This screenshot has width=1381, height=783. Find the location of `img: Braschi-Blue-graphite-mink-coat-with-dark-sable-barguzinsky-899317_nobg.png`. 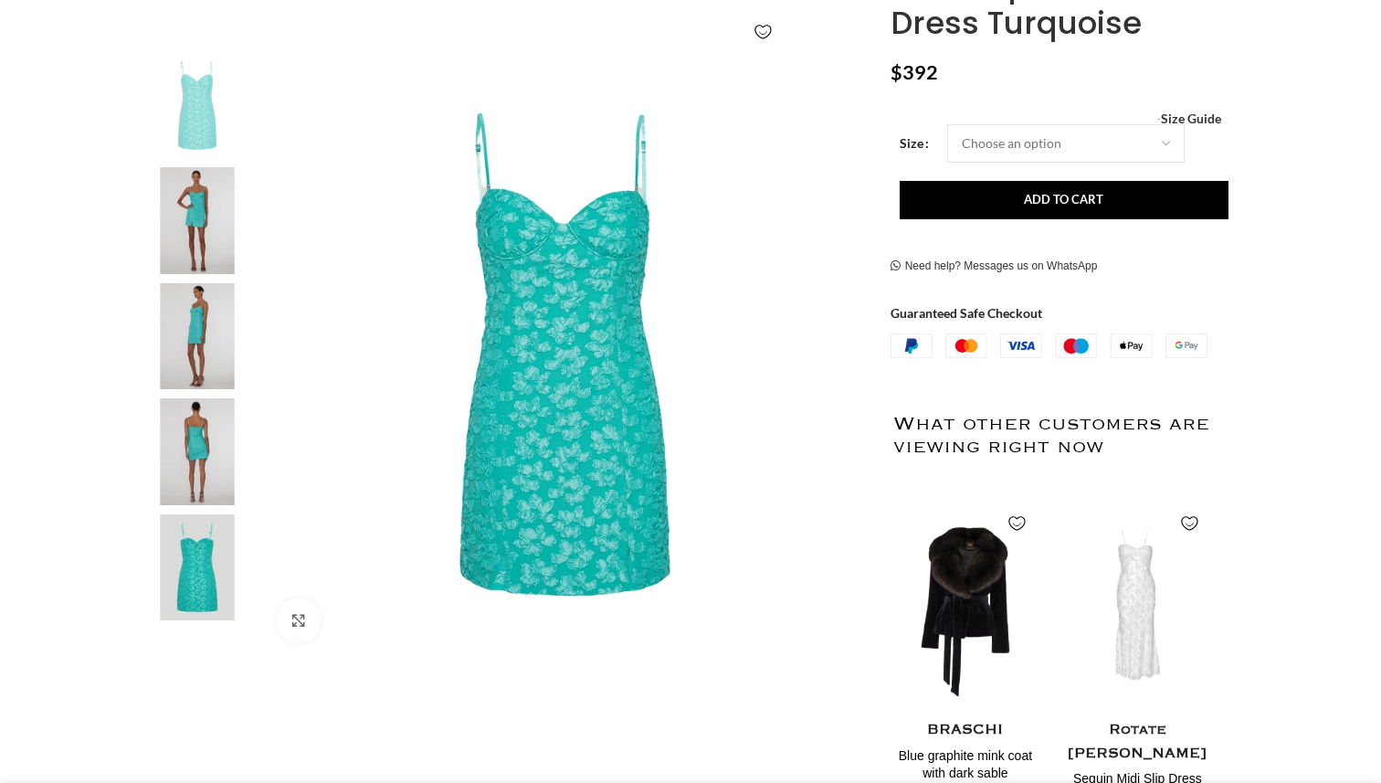

img: Braschi-Blue-graphite-mink-coat-with-dark-sable-barguzinsky-899317_nobg.png is located at coordinates (965, 605).